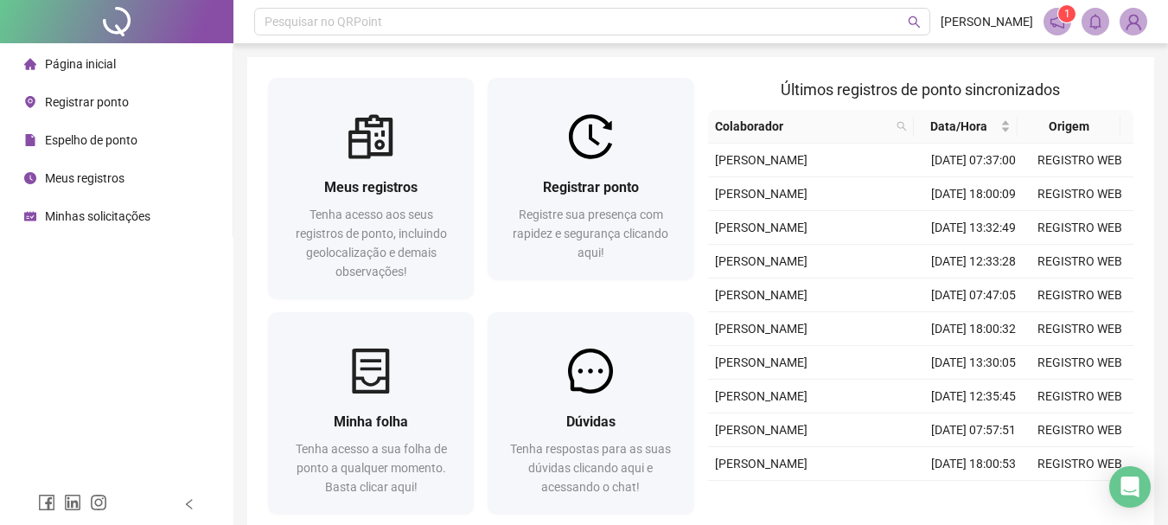  Describe the element at coordinates (1067, 14) in the screenshot. I see `sup: 1` at that location.